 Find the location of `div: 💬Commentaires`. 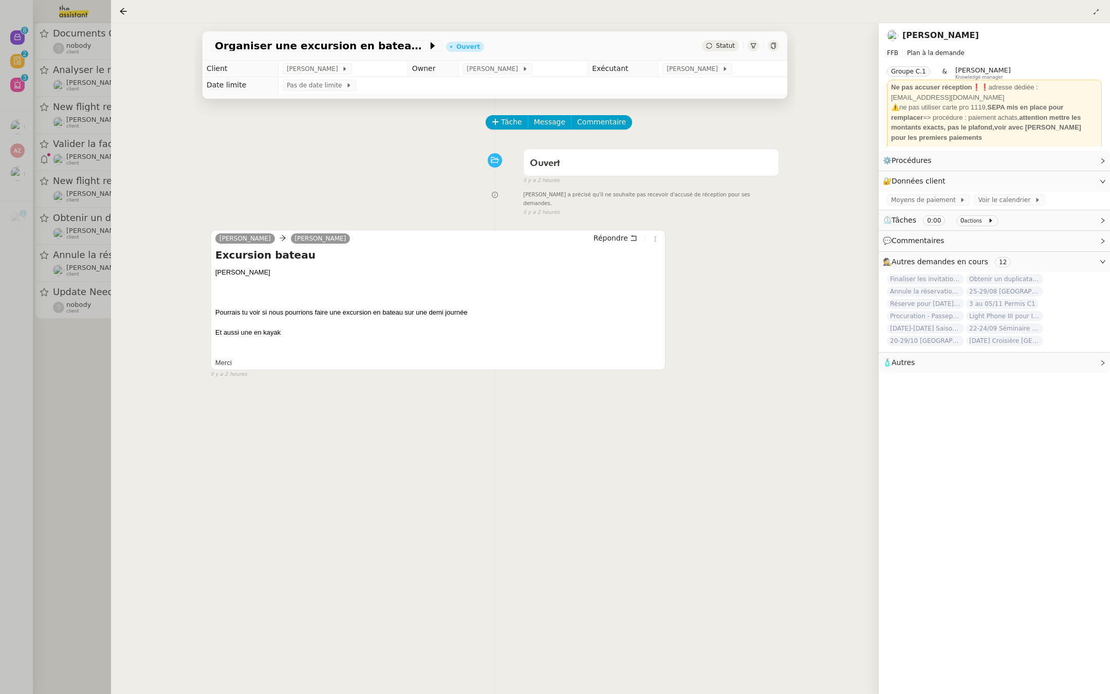

div: 💬Commentaires is located at coordinates (995, 241).